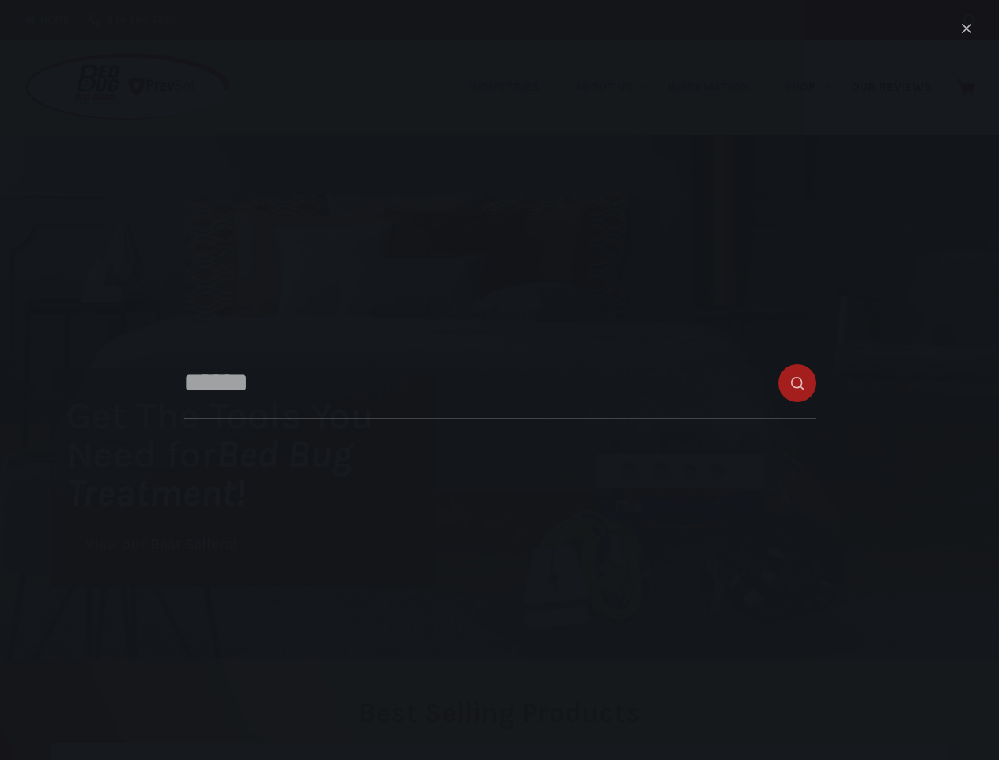 The height and width of the screenshot is (760, 999). What do you see at coordinates (717, 87) in the screenshot?
I see `a: Information` at bounding box center [717, 87].